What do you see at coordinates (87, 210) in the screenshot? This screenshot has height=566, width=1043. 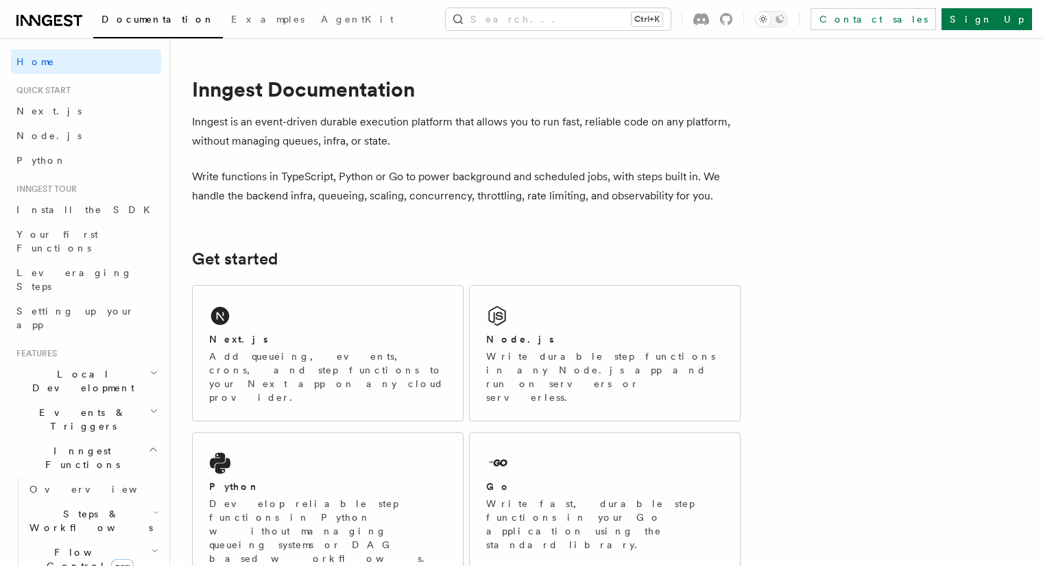 I see `span: Install the SDK` at bounding box center [87, 210].